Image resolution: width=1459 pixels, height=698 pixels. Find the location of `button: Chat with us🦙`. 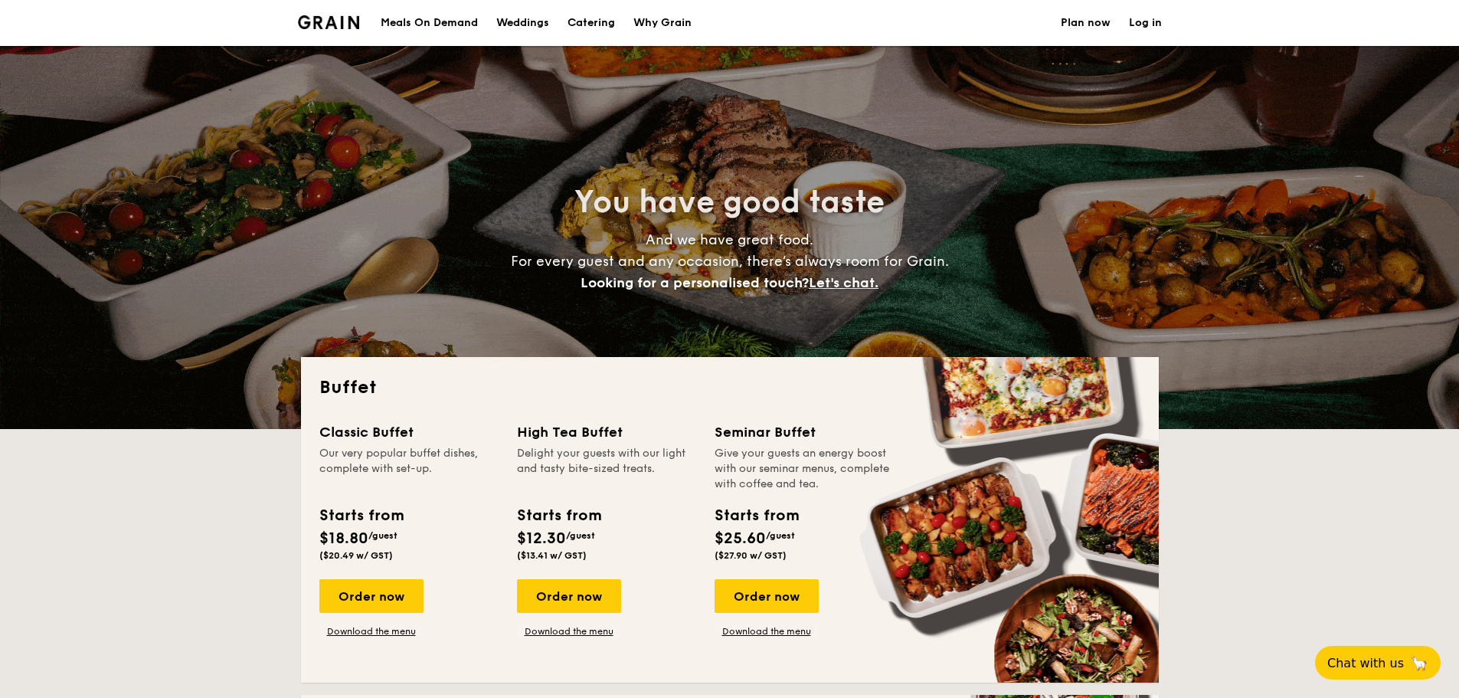

button: Chat with us🦙 is located at coordinates (1378, 662).